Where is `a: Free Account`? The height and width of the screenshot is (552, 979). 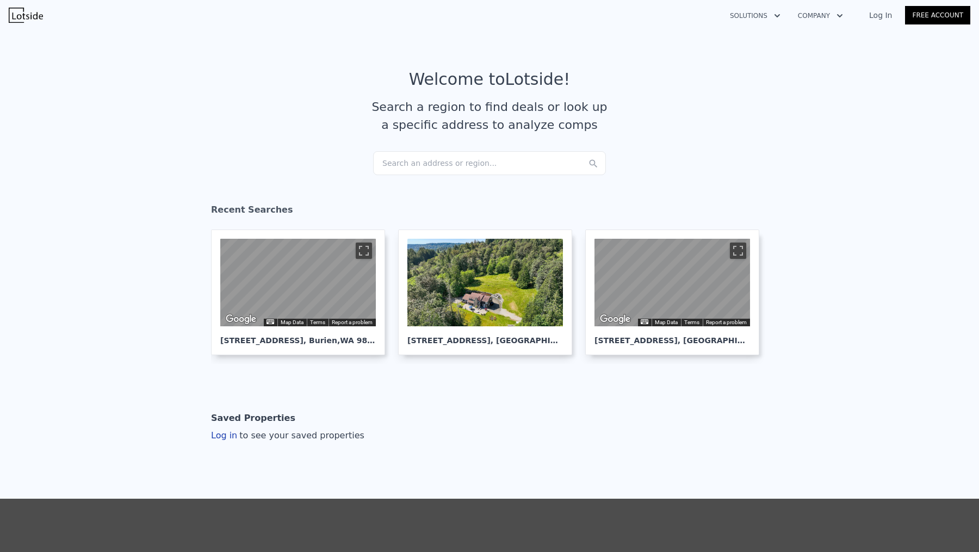 a: Free Account is located at coordinates (938, 15).